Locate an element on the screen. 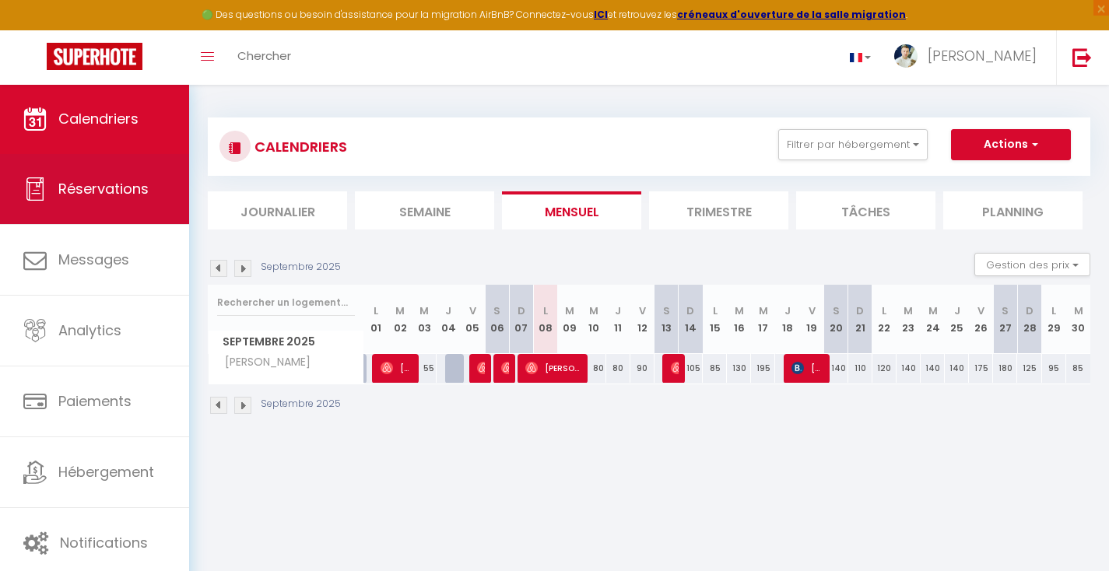 The image size is (1109, 571). th: 18 is located at coordinates (786, 319).